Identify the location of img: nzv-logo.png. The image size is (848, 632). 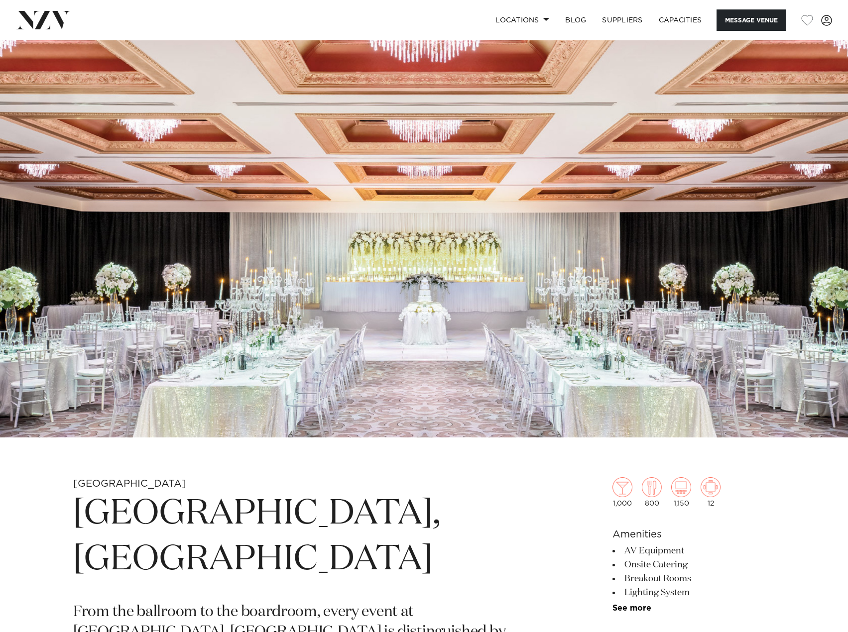
(43, 20).